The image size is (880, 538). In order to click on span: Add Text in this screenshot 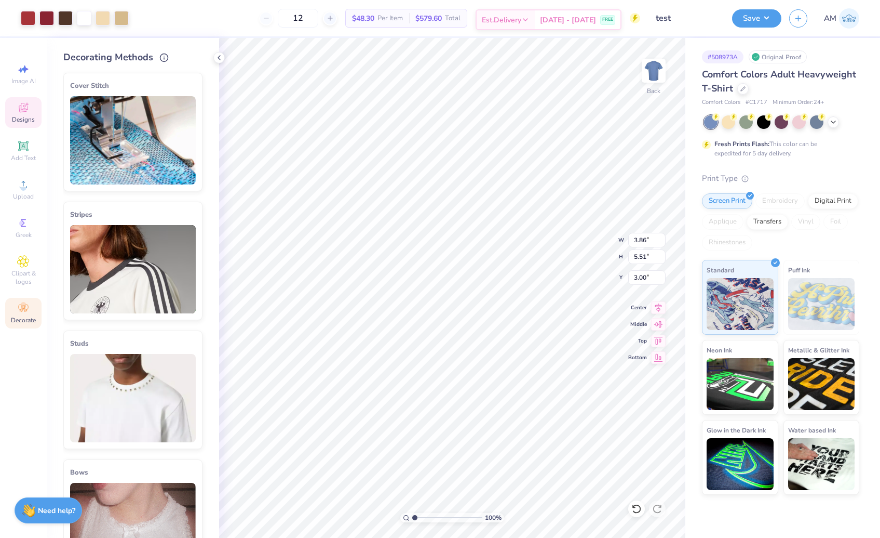, I will do `click(23, 158)`.